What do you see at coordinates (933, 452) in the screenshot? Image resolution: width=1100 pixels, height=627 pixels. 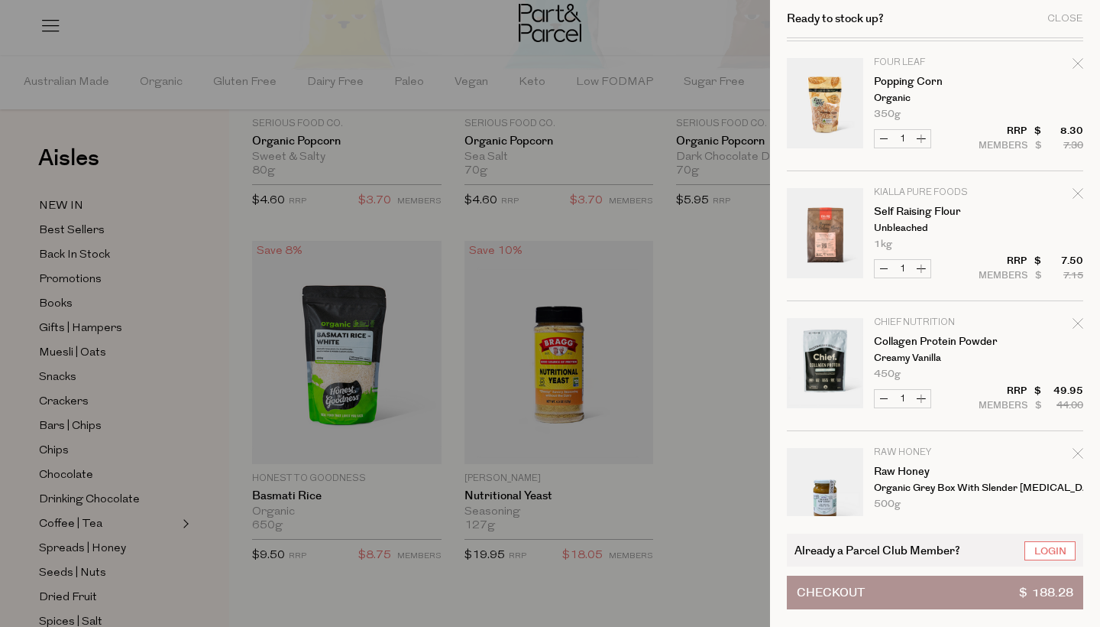 I see `p: Raw Honey` at bounding box center [933, 452].